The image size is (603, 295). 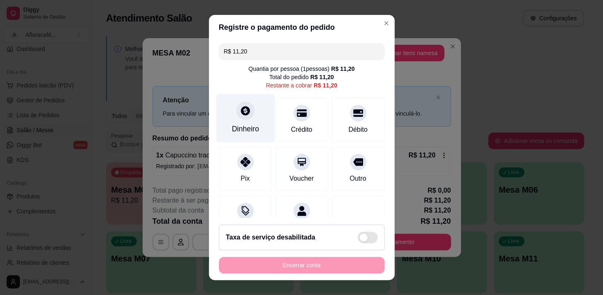 I want to click on header: Registre o pagamento do pedido, so click(x=302, y=27).